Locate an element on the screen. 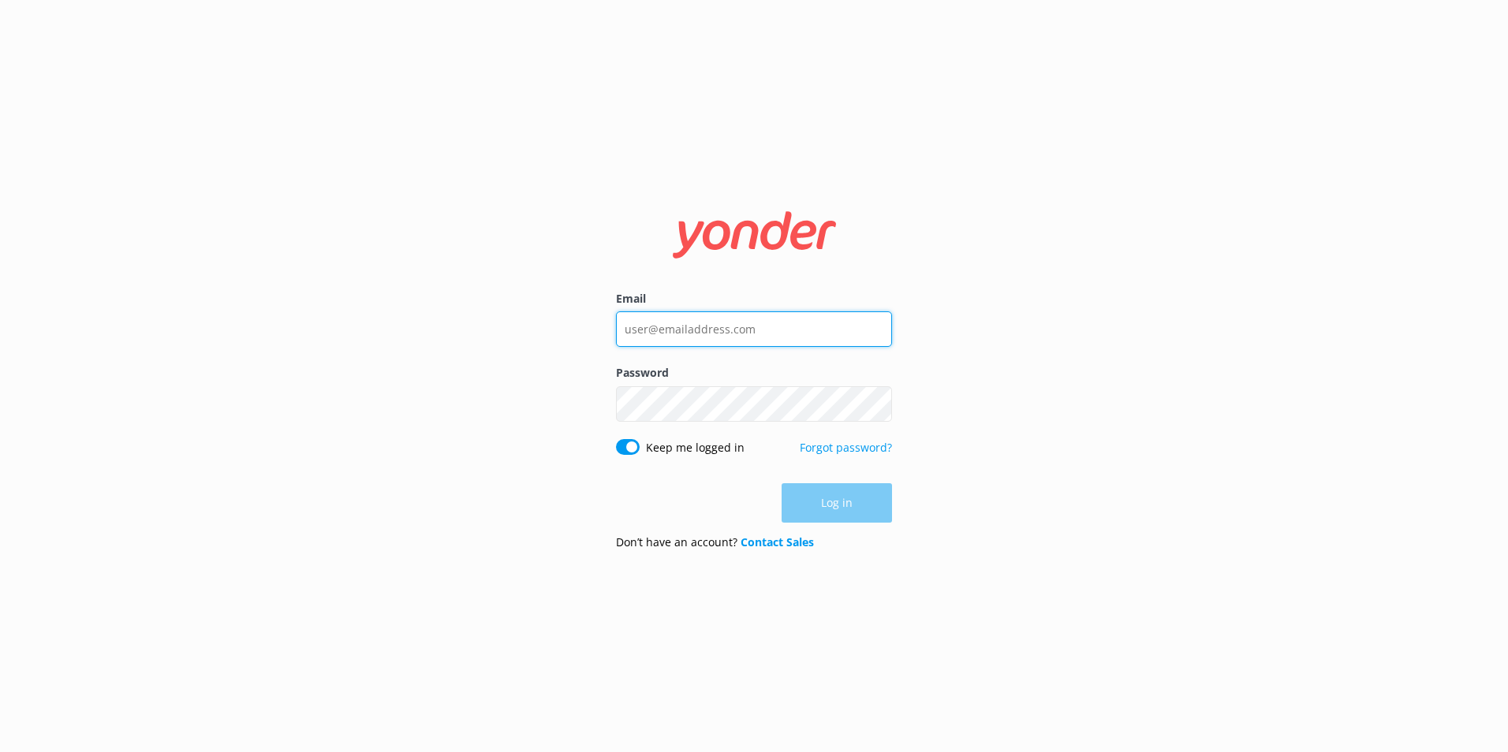  a: Contact Sales is located at coordinates (777, 542).